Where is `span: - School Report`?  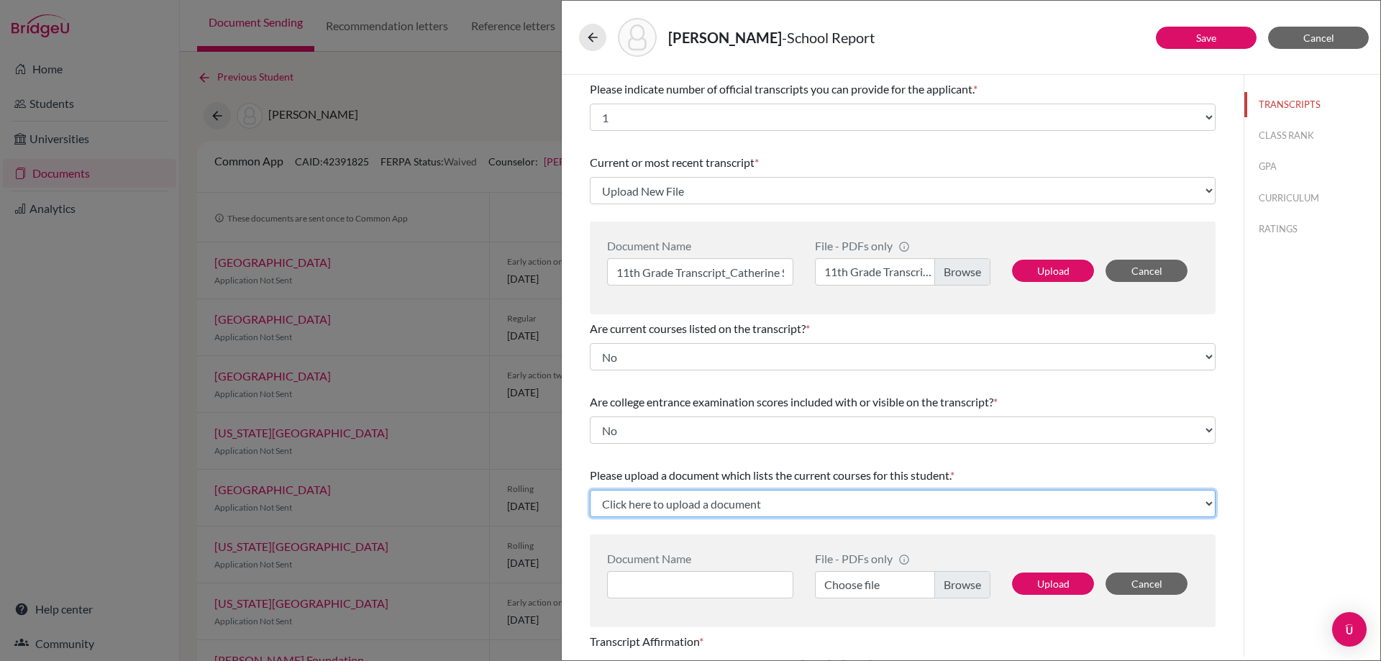 span: - School Report is located at coordinates (828, 37).